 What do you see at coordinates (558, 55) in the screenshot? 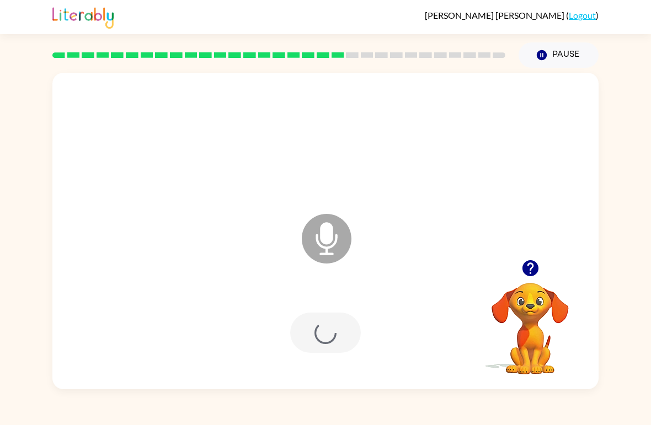
I see `button: Pause` at bounding box center [558, 55].